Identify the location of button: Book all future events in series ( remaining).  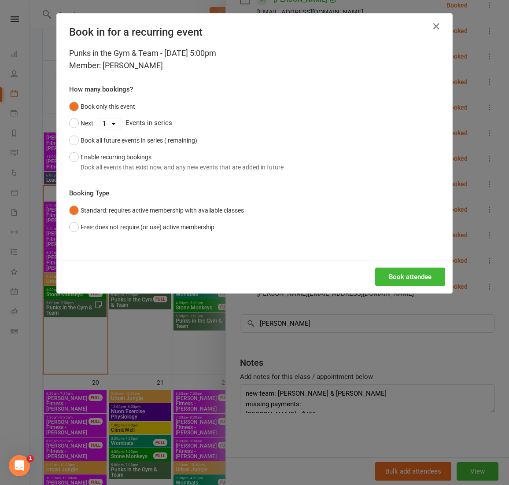
(133, 140).